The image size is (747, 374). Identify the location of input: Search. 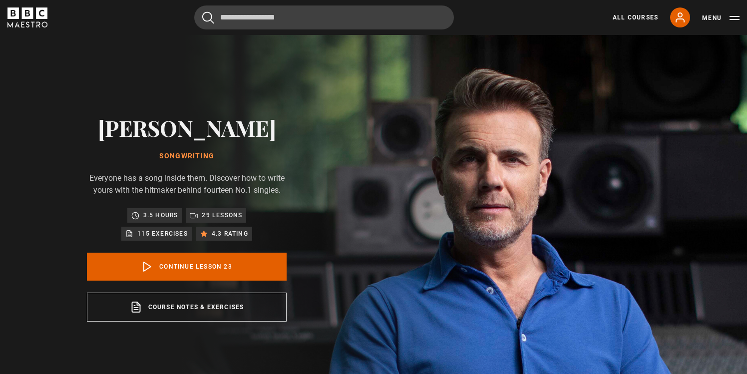
(324, 17).